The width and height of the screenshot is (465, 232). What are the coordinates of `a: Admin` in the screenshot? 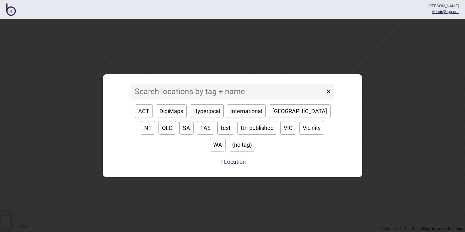 It's located at (438, 11).